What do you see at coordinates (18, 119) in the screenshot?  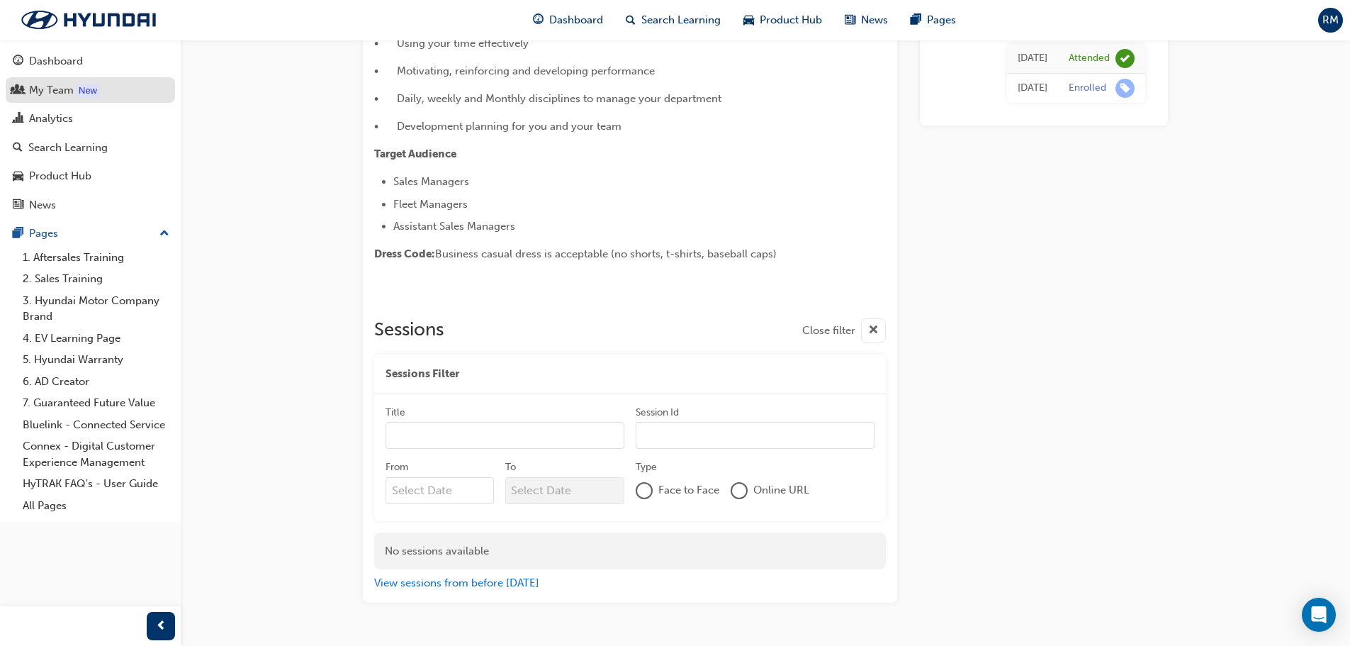 I see `span: chart-icon` at bounding box center [18, 119].